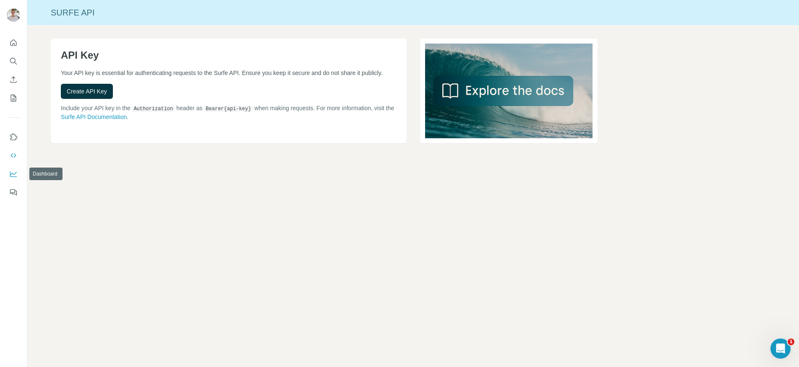 This screenshot has width=799, height=367. I want to click on code: Bearer {api-key}, so click(228, 109).